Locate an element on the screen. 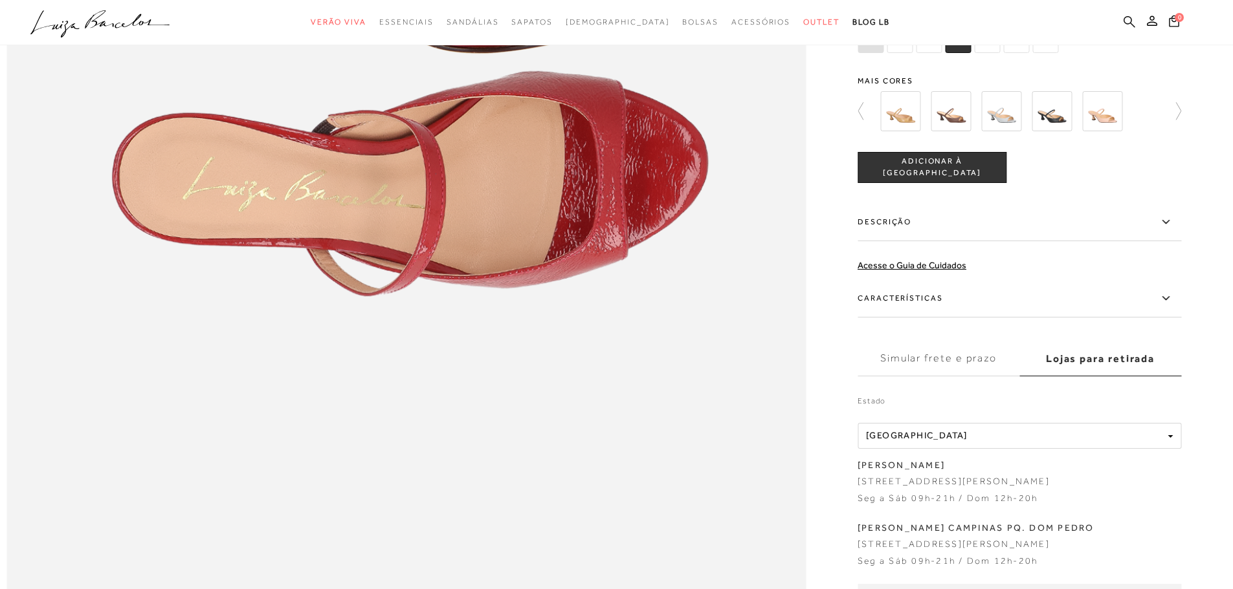 Image resolution: width=1233 pixels, height=589 pixels. button: 0 is located at coordinates (1174, 23).